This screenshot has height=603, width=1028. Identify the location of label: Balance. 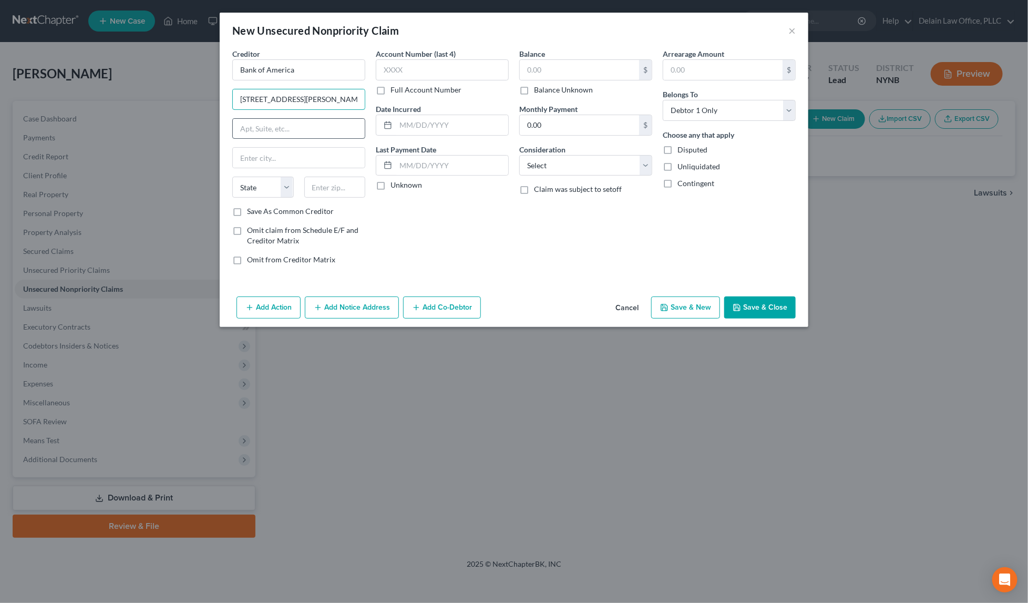
(532, 54).